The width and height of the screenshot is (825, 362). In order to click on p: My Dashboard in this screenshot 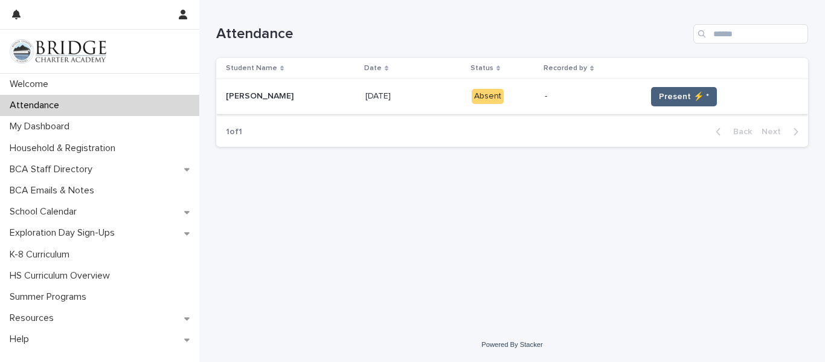, I will do `click(42, 126)`.